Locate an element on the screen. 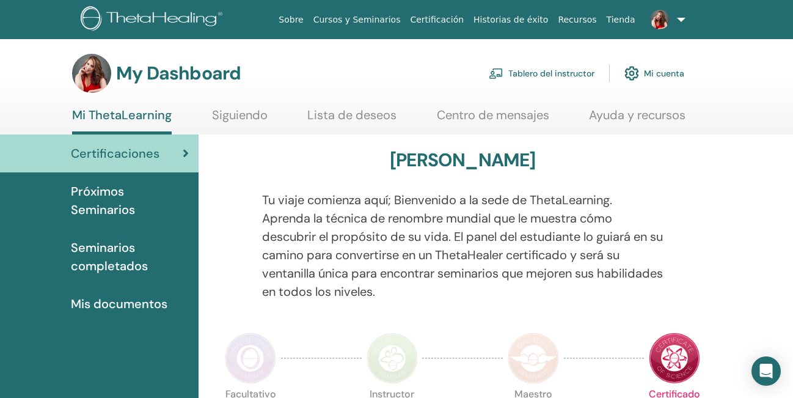 This screenshot has width=793, height=398. a: Recursos is located at coordinates (577, 20).